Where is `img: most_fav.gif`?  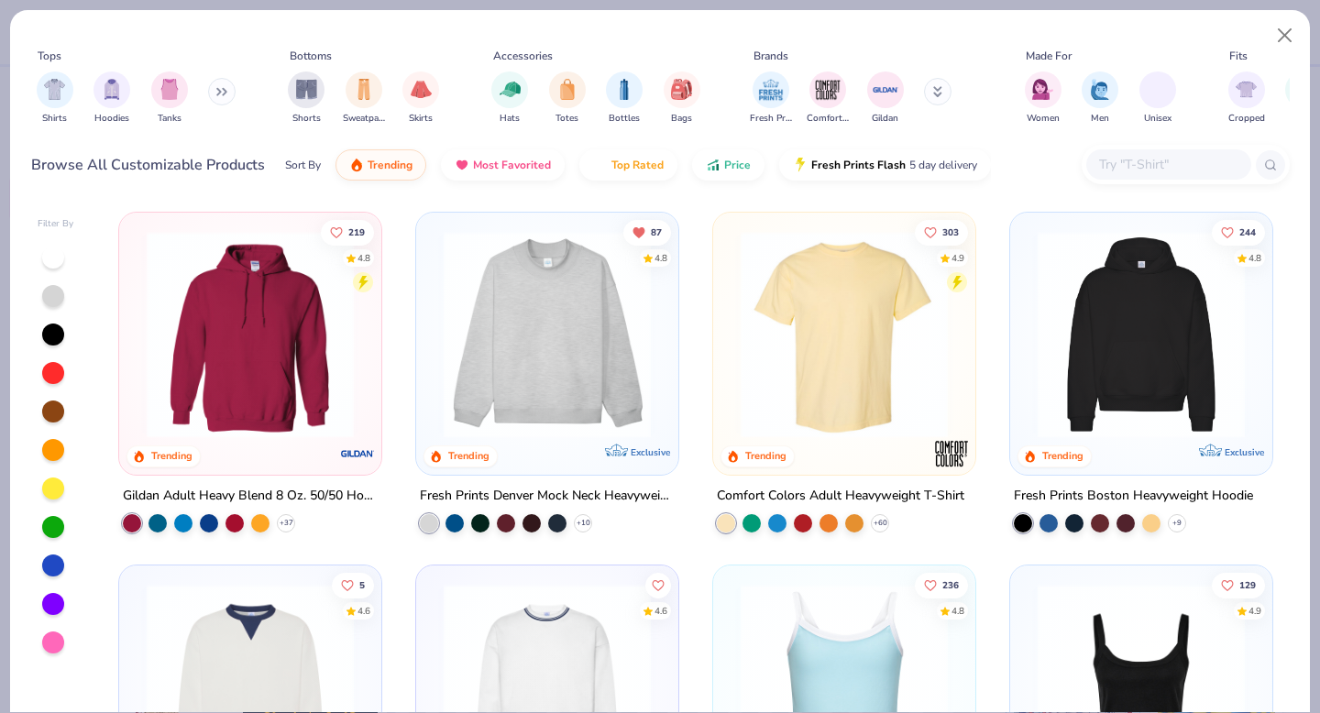
img: most_fav.gif is located at coordinates (462, 165).